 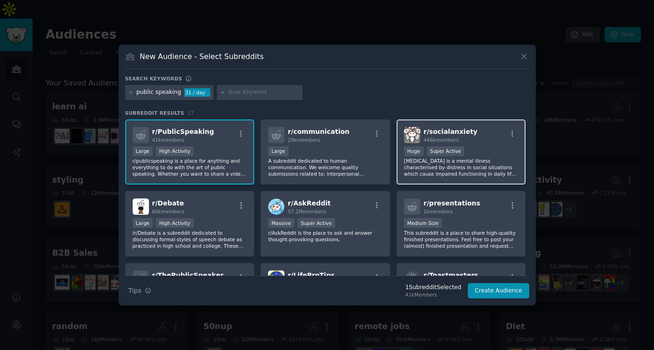 What do you see at coordinates (191, 113) in the screenshot?
I see `span: 17` at bounding box center [191, 113].